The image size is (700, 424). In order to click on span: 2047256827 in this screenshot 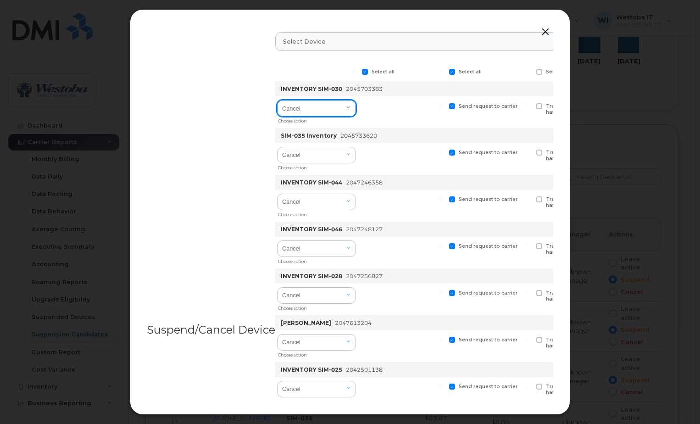, I will do `click(364, 276)`.